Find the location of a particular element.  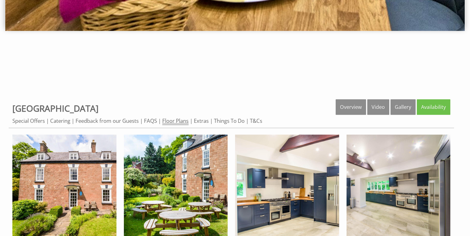

a: Video is located at coordinates (378, 107).